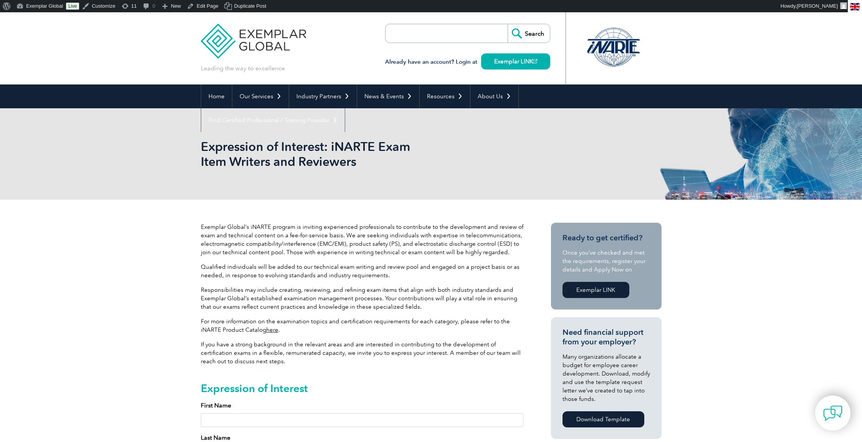 This screenshot has width=862, height=442. What do you see at coordinates (253, 35) in the screenshot?
I see `img: Exemplar Global` at bounding box center [253, 35].